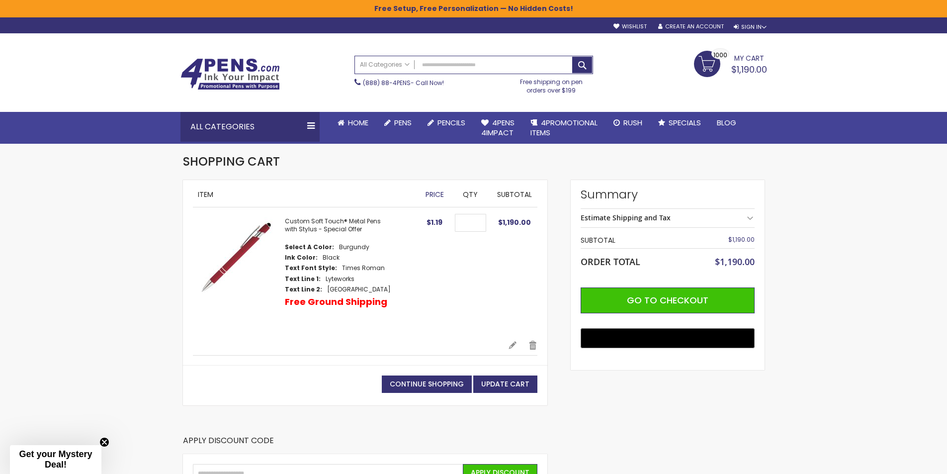 The height and width of the screenshot is (474, 947). What do you see at coordinates (498, 128) in the screenshot?
I see `a: 4Pens4impact` at bounding box center [498, 128].